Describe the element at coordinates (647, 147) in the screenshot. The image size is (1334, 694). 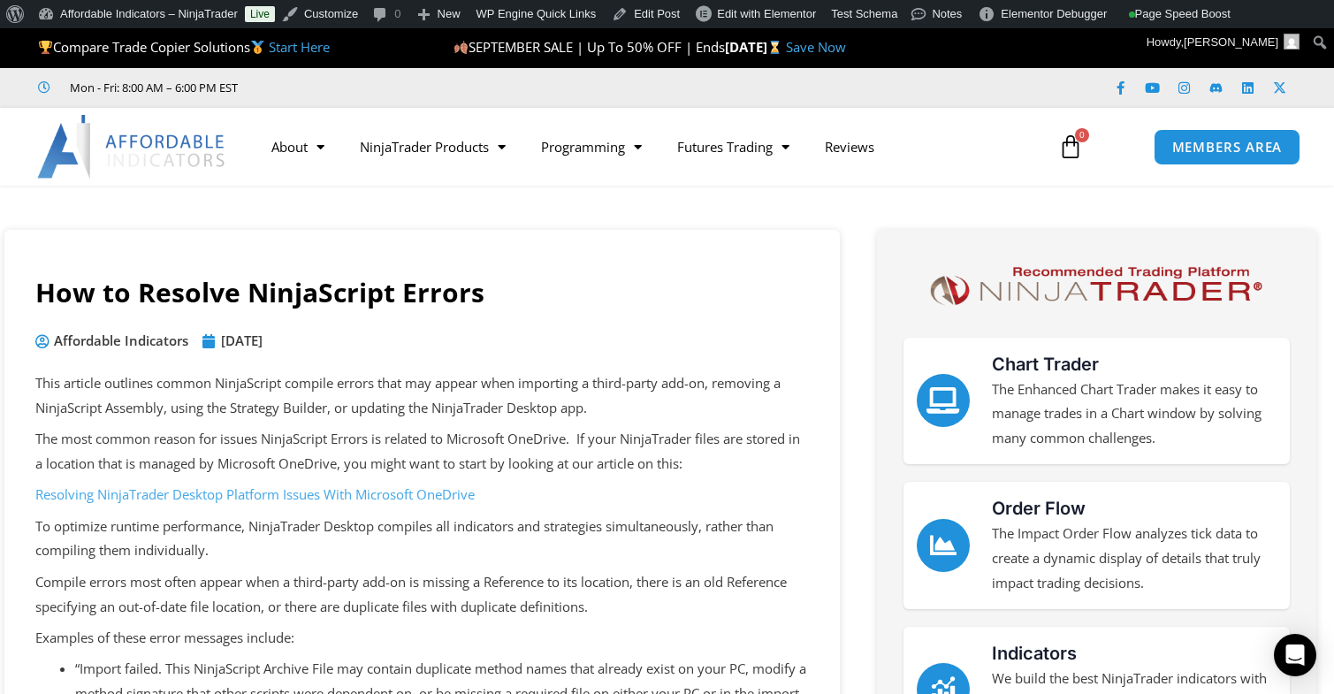
I see `nav: Menu` at that location.